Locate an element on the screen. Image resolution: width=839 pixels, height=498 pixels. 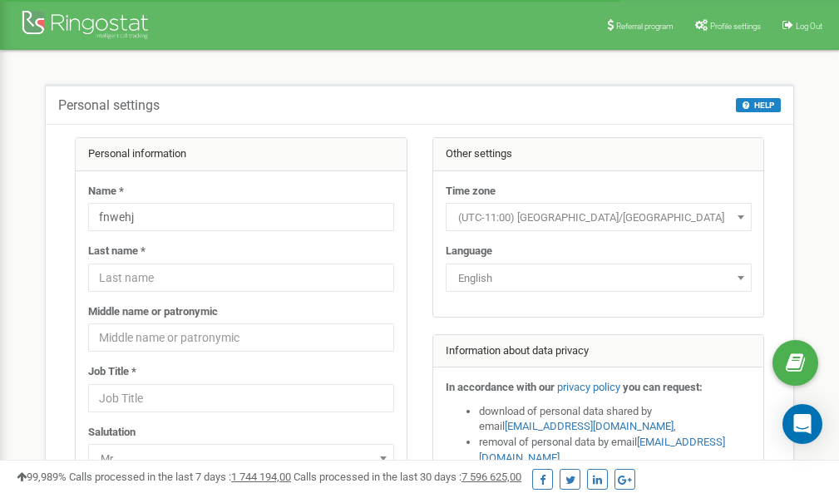
span: Log Out is located at coordinates (809, 26).